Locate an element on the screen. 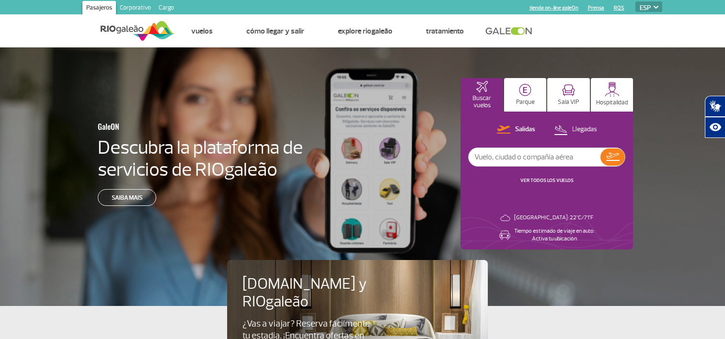 The height and width of the screenshot is (339, 725). a: RQS is located at coordinates (619, 8).